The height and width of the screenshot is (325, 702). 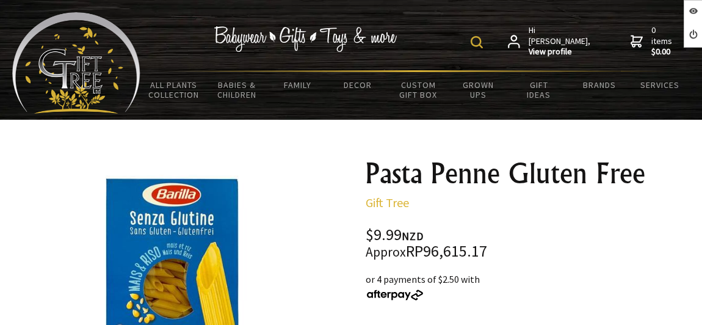 I want to click on a: Gift Tree, so click(x=387, y=202).